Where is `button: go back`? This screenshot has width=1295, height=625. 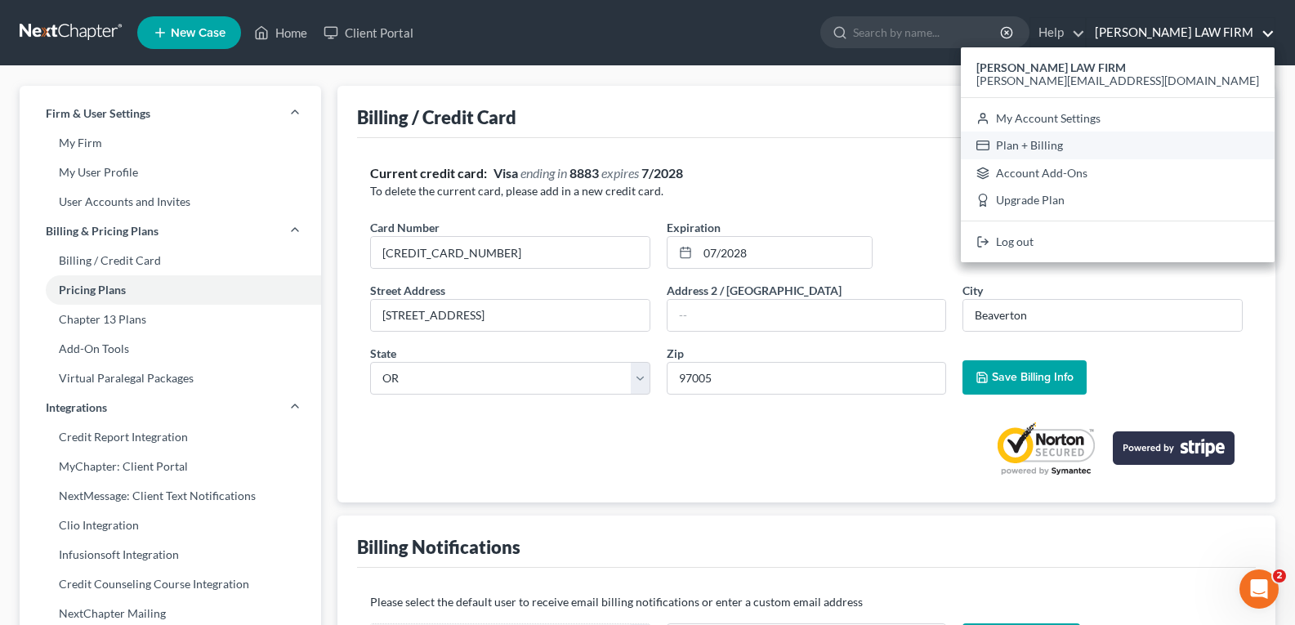 button: go back is located at coordinates (26, 22).